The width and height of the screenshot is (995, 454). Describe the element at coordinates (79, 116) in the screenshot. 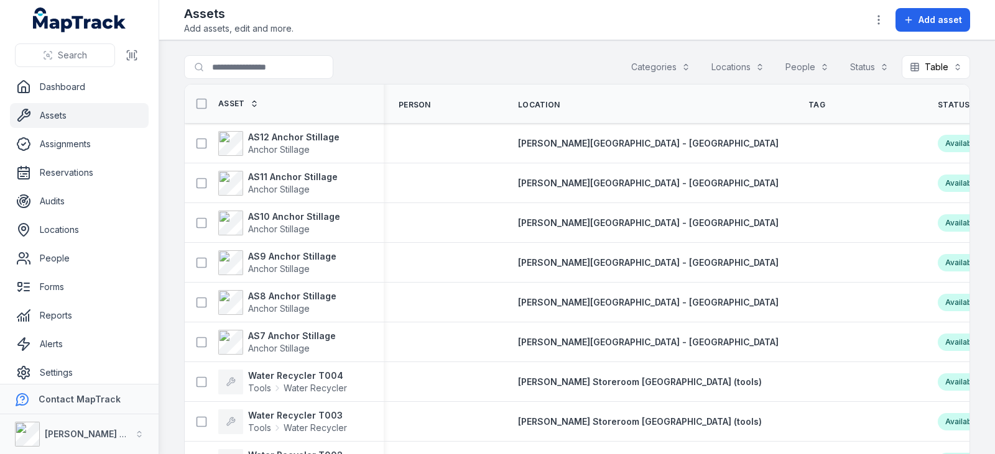

I see `a: Assets` at that location.